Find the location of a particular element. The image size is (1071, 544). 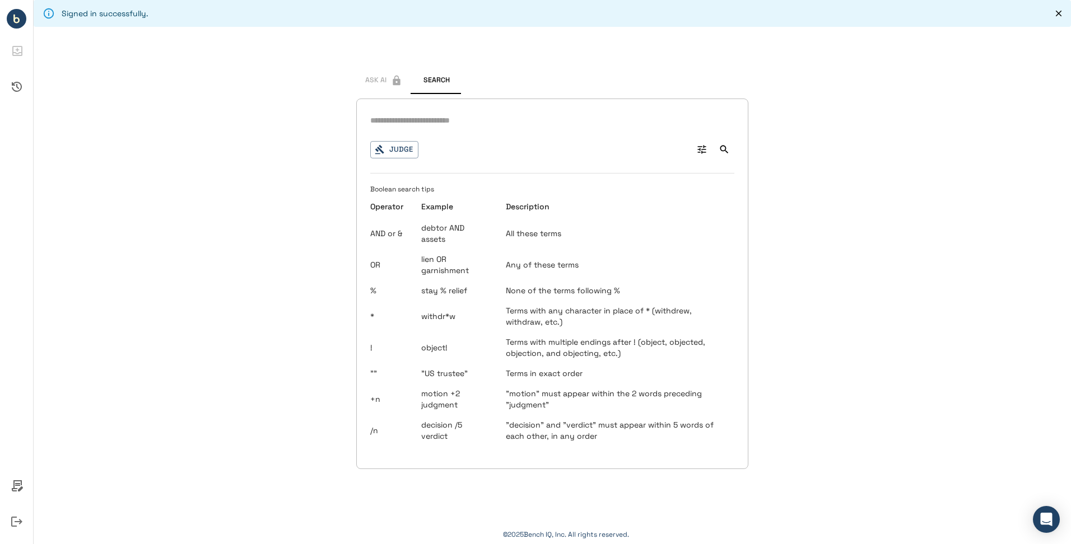

td: lien OR garnishment is located at coordinates (454, 265).